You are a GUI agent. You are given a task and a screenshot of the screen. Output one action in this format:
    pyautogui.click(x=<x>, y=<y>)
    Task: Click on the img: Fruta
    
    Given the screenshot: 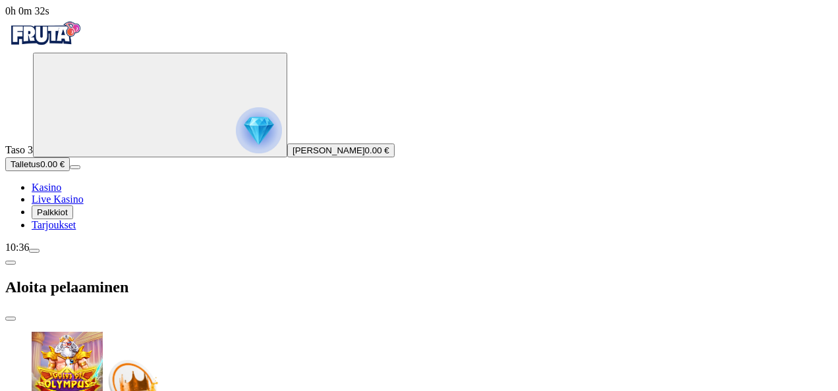 What is the action you would take?
    pyautogui.click(x=45, y=34)
    